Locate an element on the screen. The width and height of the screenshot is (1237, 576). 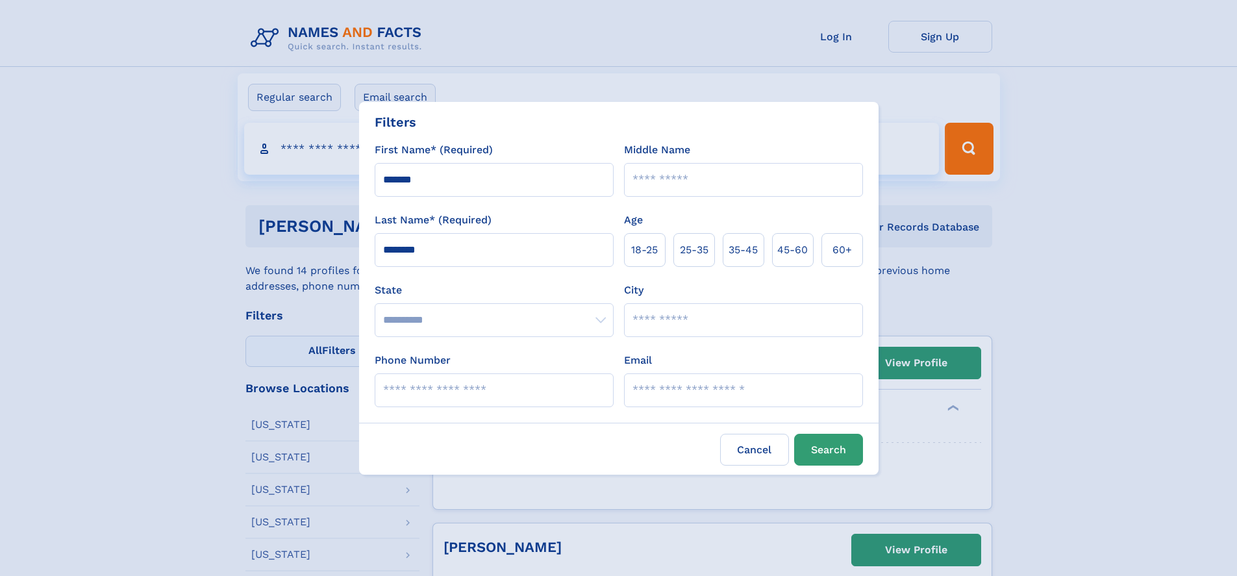
label: Cancel is located at coordinates (755, 449).